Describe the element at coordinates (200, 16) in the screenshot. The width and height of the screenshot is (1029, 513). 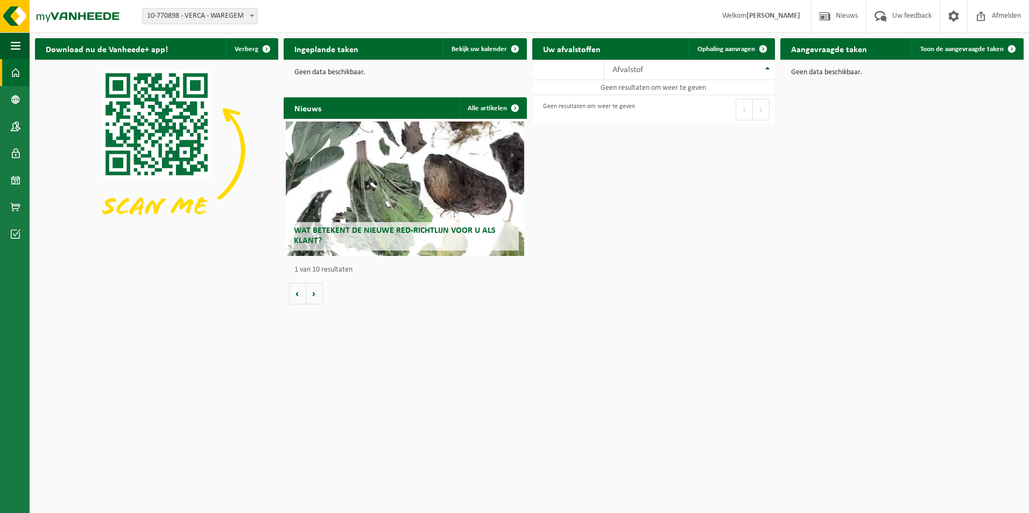
I see `span: 10-770898 - VERCA - WAREGEM` at that location.